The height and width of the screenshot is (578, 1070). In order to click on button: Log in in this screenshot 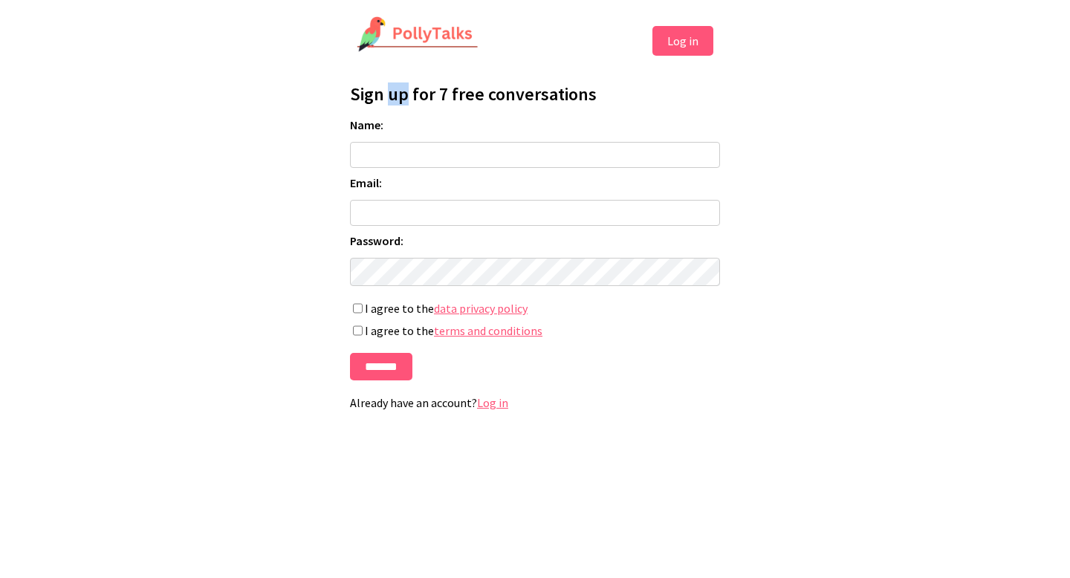, I will do `click(683, 41)`.